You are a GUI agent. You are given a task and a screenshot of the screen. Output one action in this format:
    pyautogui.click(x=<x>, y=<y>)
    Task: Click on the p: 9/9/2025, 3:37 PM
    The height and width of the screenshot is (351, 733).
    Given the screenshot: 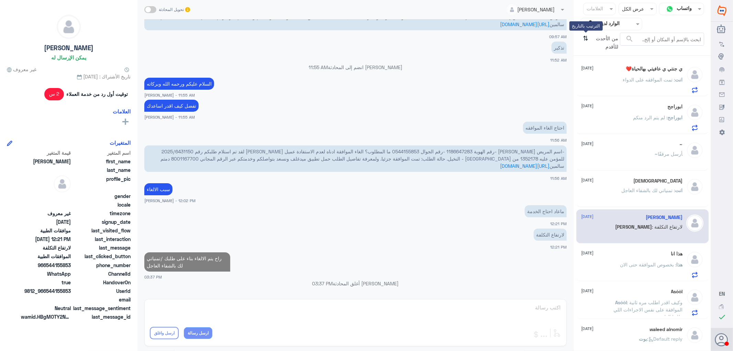 What is the action you would take?
    pyautogui.click(x=187, y=262)
    